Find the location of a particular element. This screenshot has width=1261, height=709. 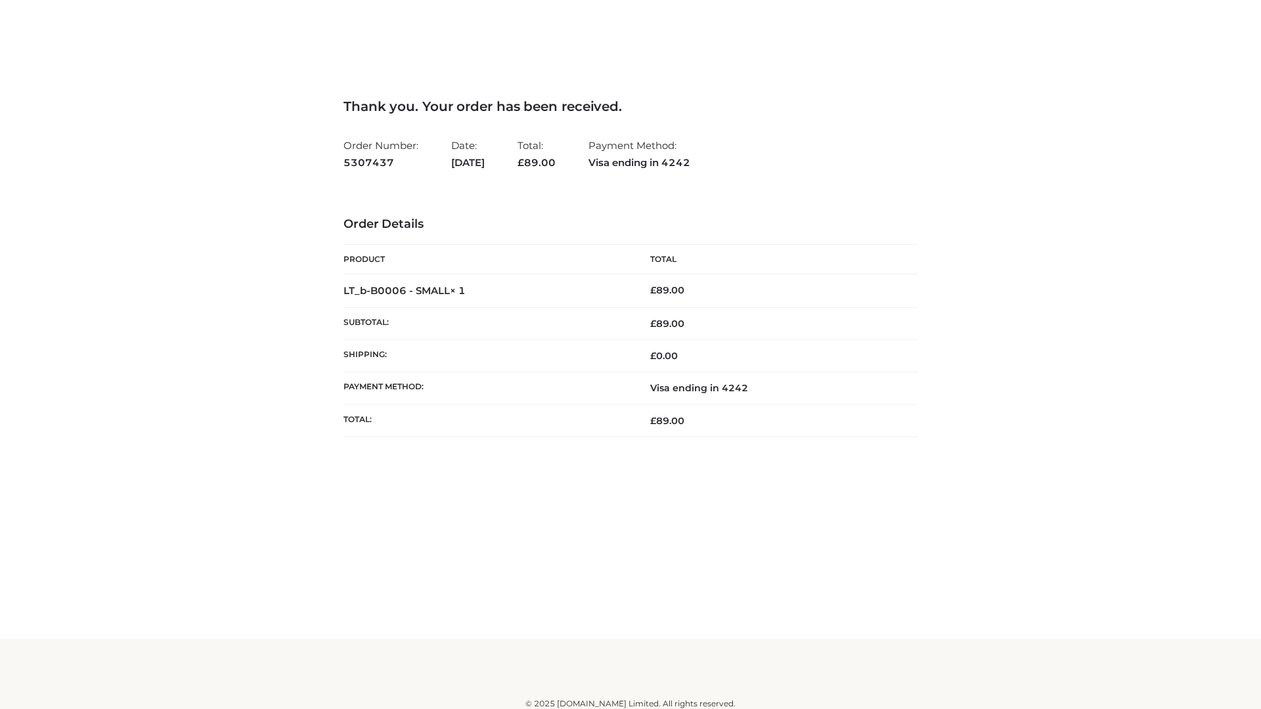

h3: Order Details is located at coordinates (630, 225).